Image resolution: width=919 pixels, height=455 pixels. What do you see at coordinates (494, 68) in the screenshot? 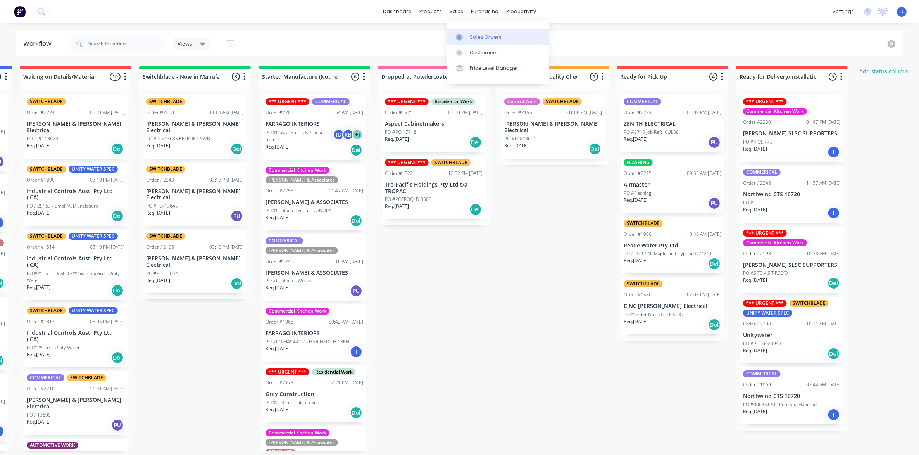
I see `div: Price Level Manager` at bounding box center [494, 68].